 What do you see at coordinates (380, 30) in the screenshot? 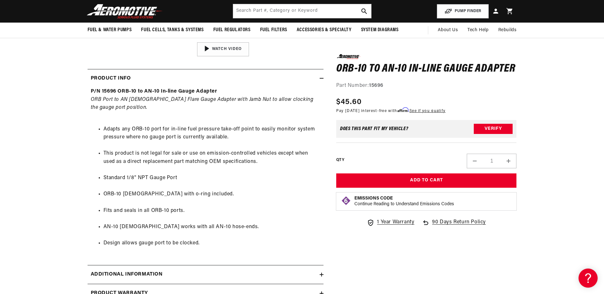
I see `span: System Diagrams` at bounding box center [380, 30].